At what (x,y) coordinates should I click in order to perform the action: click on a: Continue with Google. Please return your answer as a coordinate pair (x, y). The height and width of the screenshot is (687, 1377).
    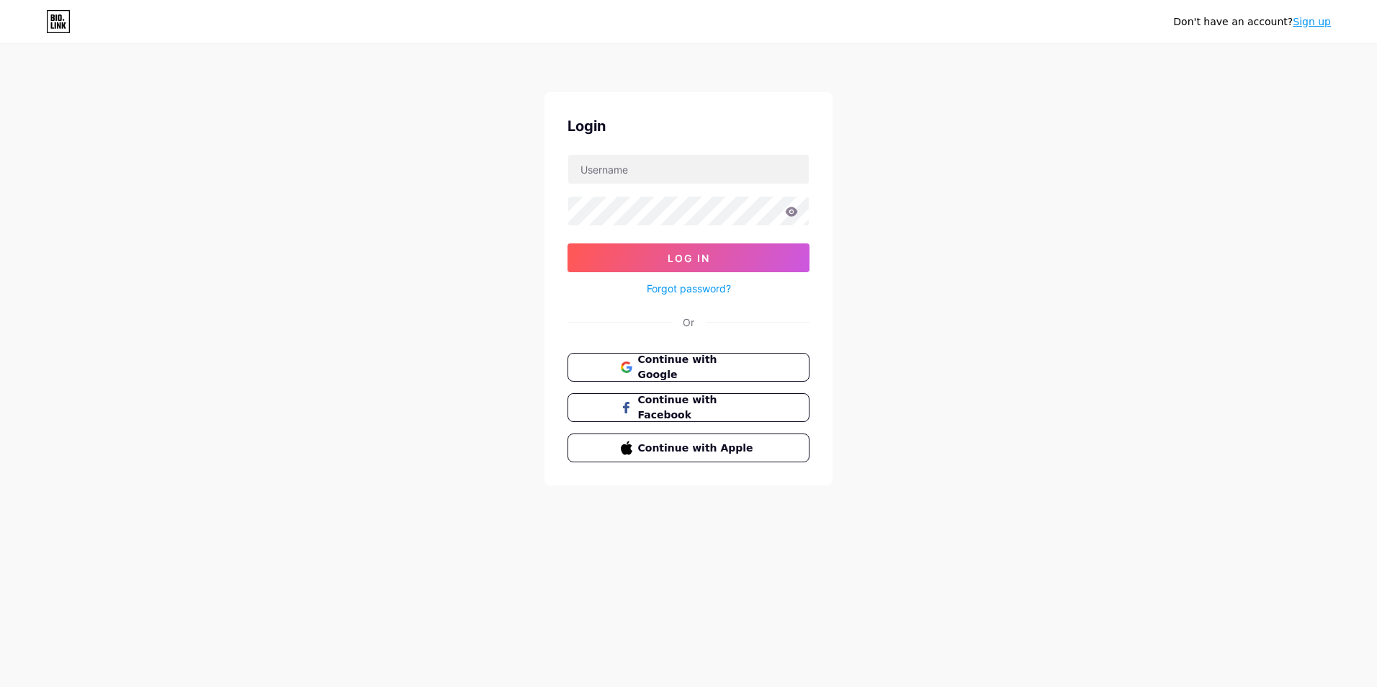
    Looking at the image, I should click on (689, 367).